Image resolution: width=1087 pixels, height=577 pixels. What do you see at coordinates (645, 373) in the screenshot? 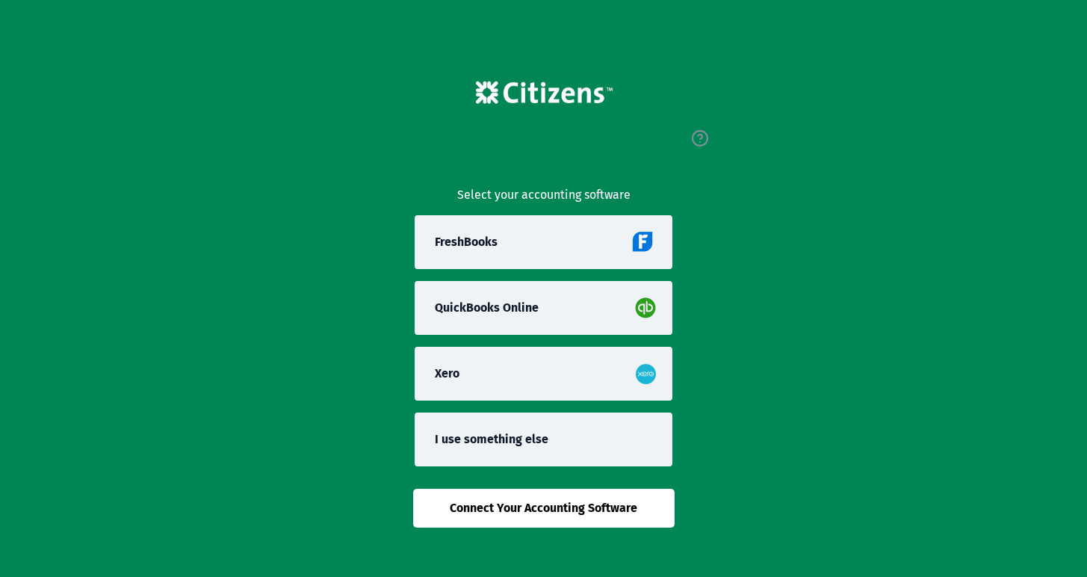
I see `img: xero` at bounding box center [645, 373].